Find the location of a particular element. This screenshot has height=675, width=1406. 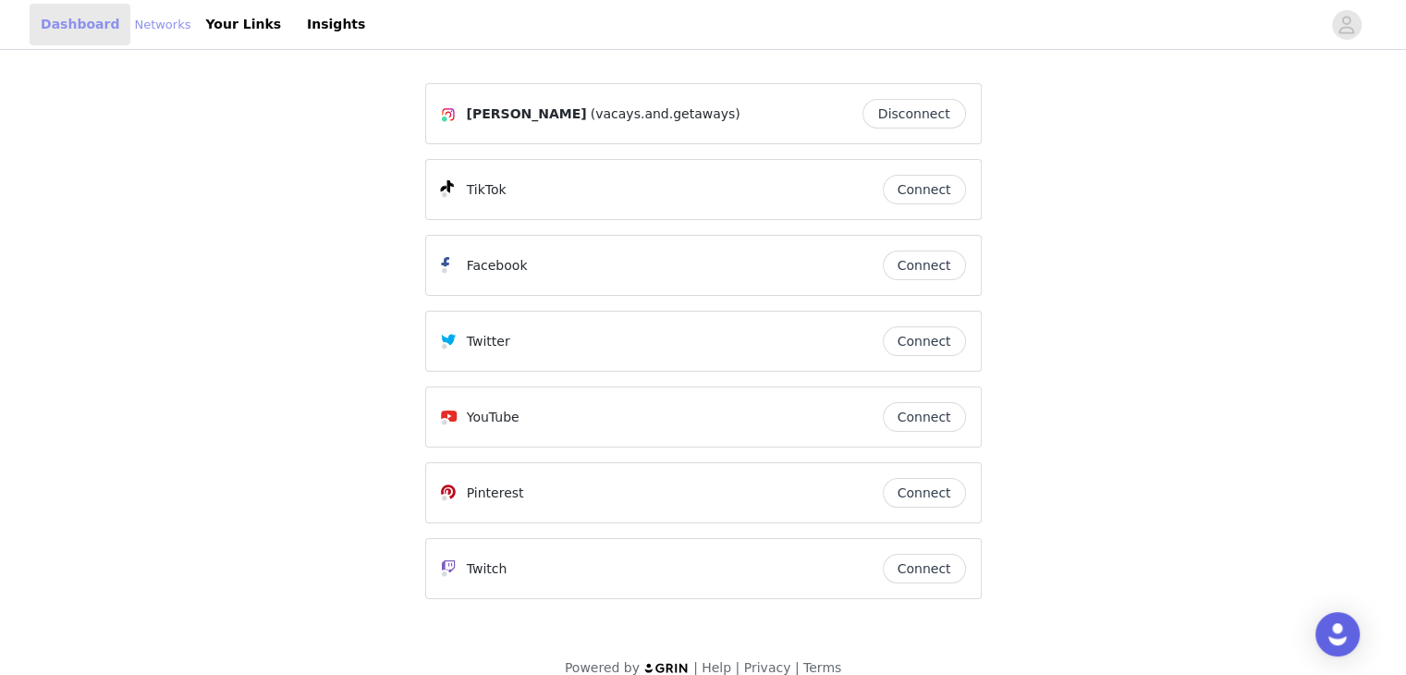

span: Powered by is located at coordinates (602, 667).